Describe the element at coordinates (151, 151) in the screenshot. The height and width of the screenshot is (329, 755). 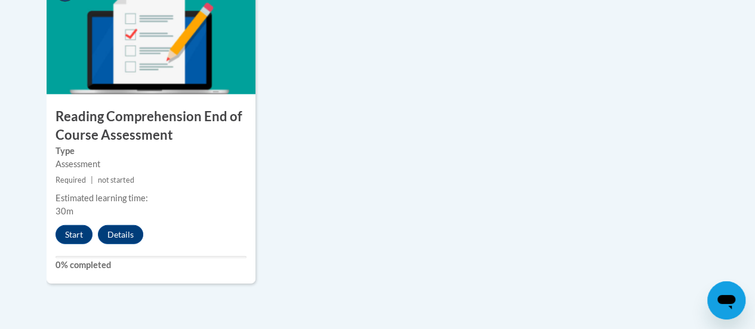
I see `label: Type` at that location.